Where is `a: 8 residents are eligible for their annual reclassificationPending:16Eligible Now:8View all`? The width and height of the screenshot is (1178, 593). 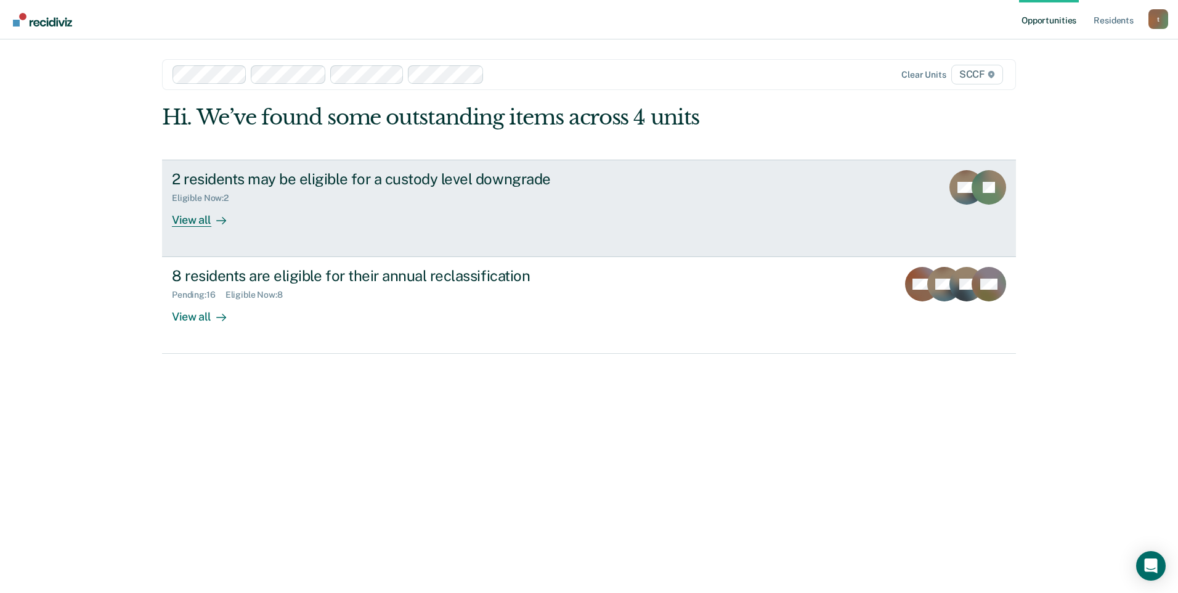
a: 8 residents are eligible for their annual reclassificationPending:16Eligible Now:8View all is located at coordinates (589, 305).